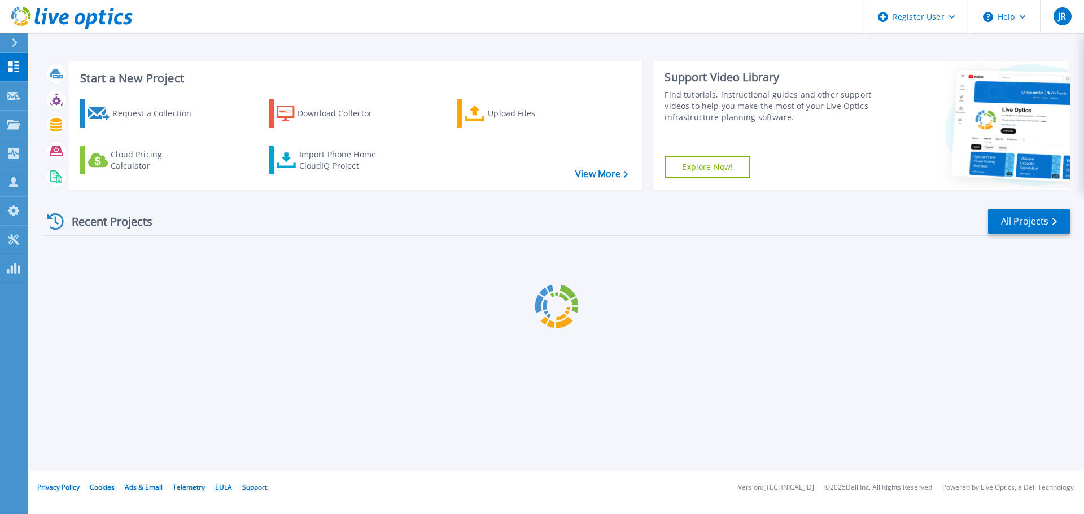  Describe the element at coordinates (143, 487) in the screenshot. I see `a: Ads & Email` at that location.